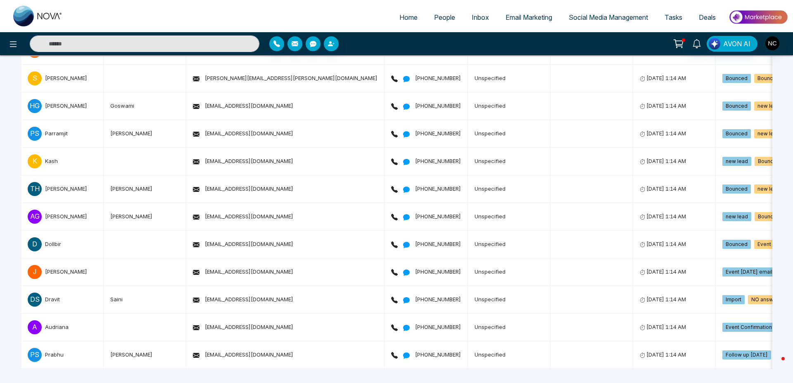  What do you see at coordinates (35, 272) in the screenshot?
I see `p: J` at bounding box center [35, 272].